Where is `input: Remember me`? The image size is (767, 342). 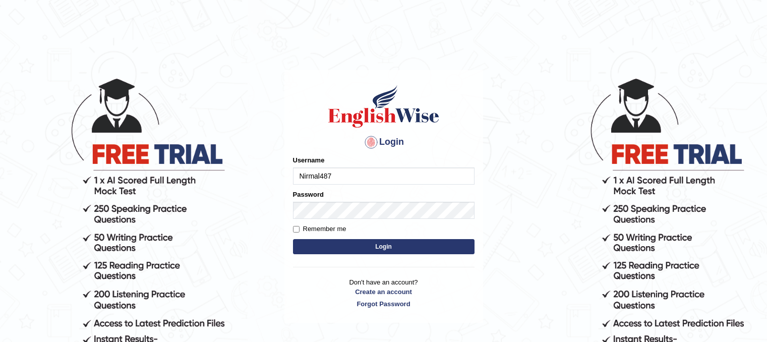
input: Remember me is located at coordinates (296, 229).